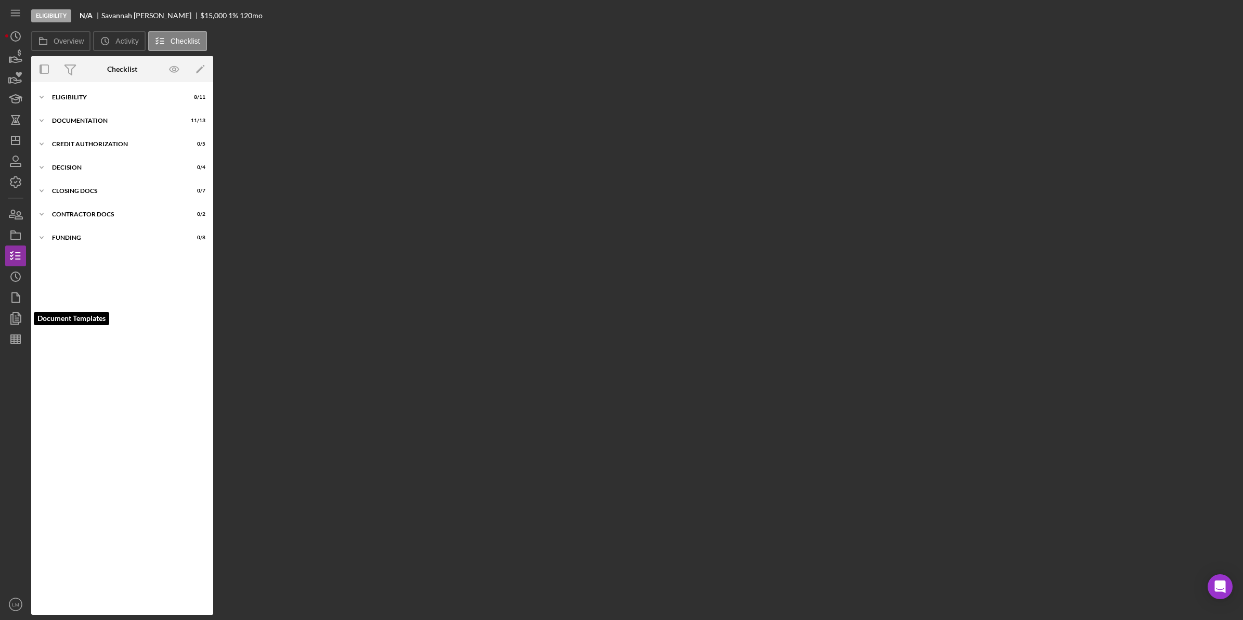 The image size is (1243, 620). I want to click on div: Open Intercom Messenger, so click(1221, 587).